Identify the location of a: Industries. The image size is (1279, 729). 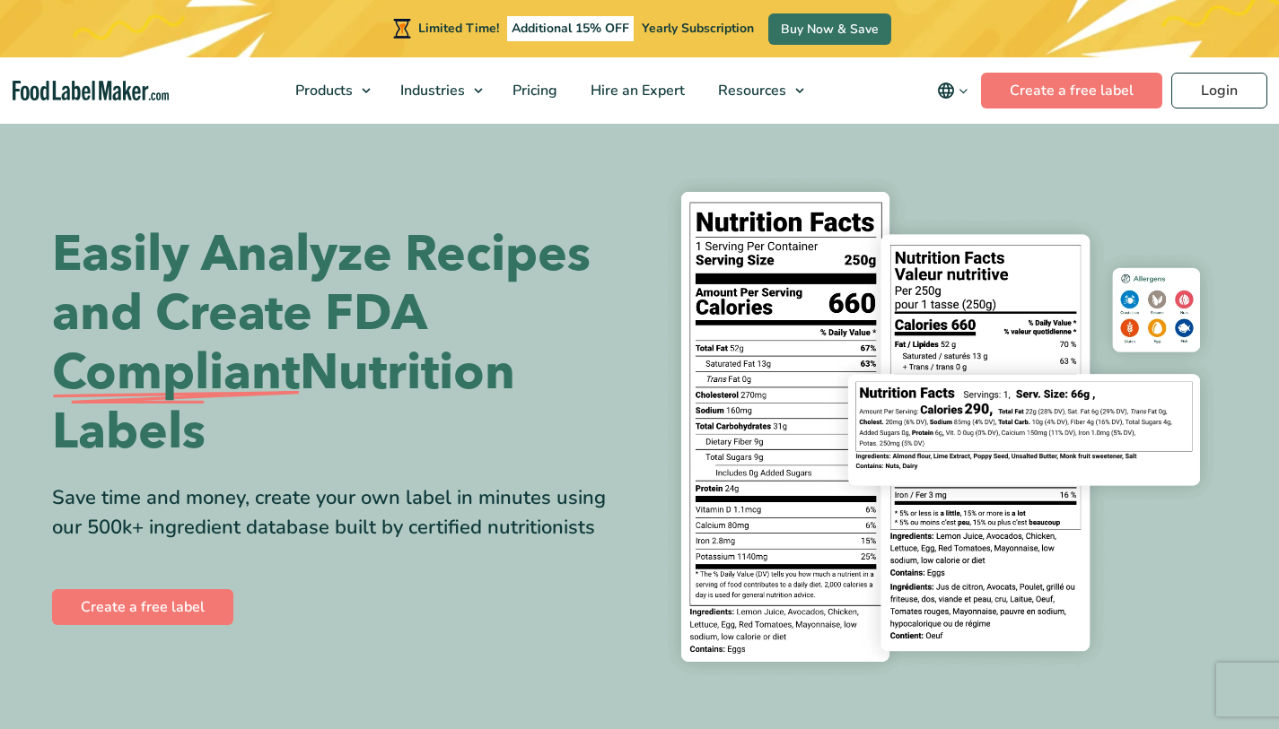
(438, 91).